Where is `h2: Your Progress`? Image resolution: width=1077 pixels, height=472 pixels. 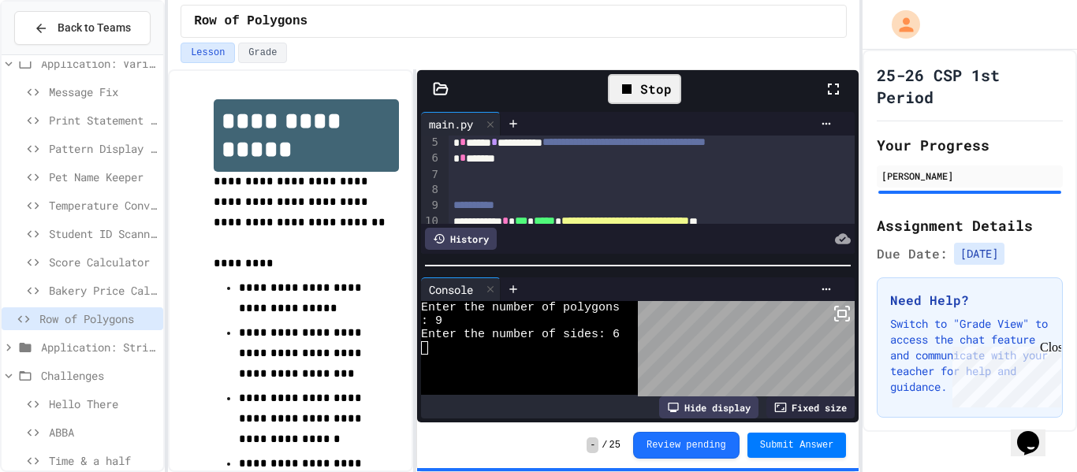 h2: Your Progress is located at coordinates (970, 145).